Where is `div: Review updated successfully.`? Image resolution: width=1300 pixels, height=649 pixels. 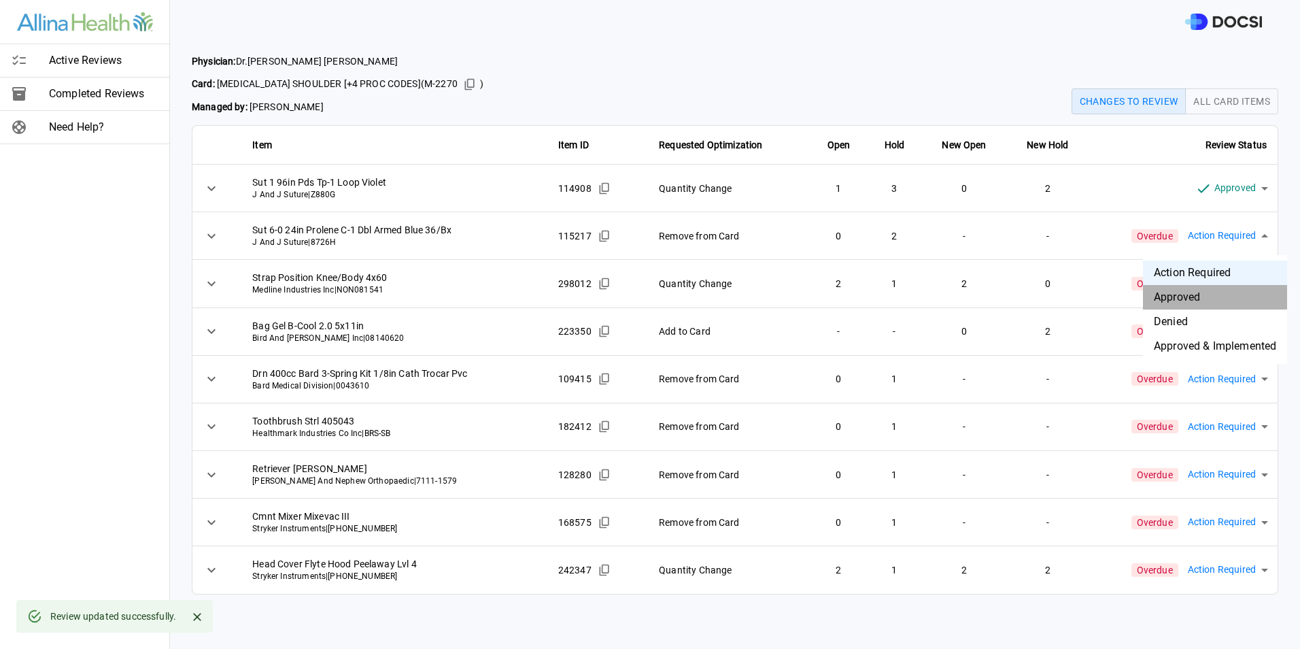 div: Review updated successfully. is located at coordinates (113, 616).